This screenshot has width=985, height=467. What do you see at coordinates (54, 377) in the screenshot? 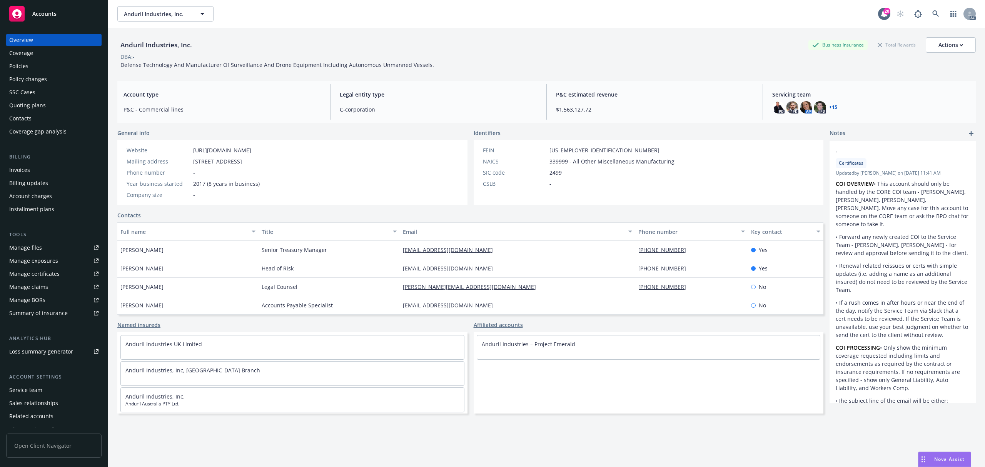
I see `div: Account settings` at bounding box center [54, 377].